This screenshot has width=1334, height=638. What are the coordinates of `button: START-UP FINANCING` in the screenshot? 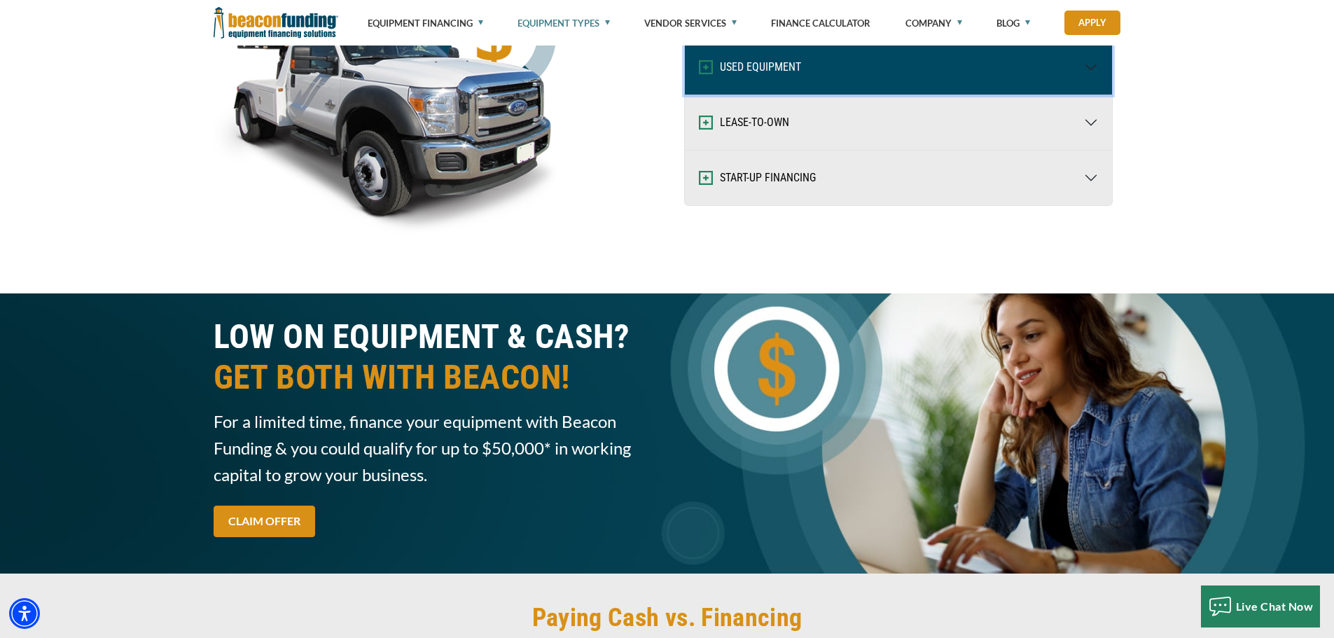 It's located at (898, 178).